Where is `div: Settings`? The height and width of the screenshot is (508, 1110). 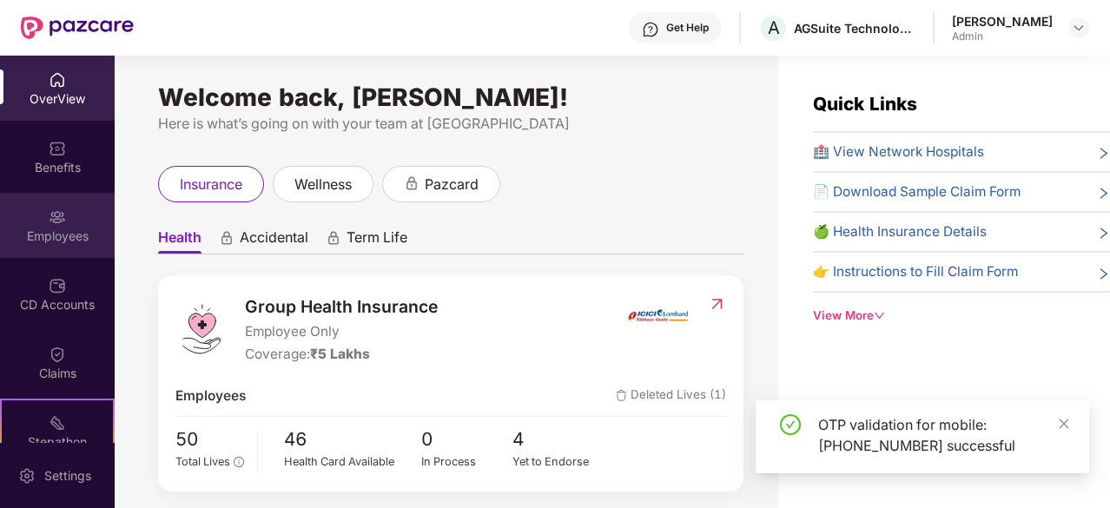 div: Settings is located at coordinates (68, 476).